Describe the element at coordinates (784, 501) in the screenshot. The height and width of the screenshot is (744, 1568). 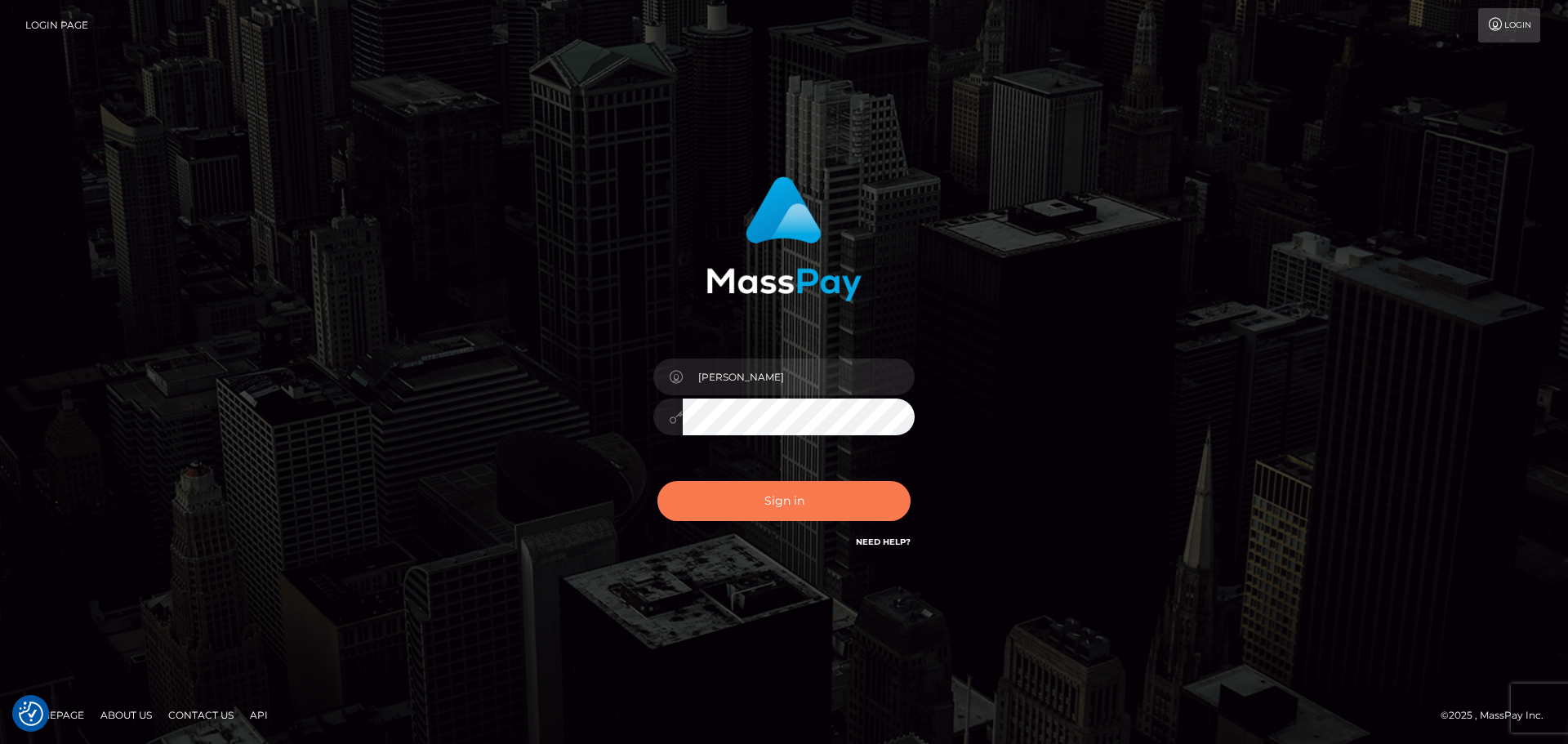
I see `button: Sign in` at that location.